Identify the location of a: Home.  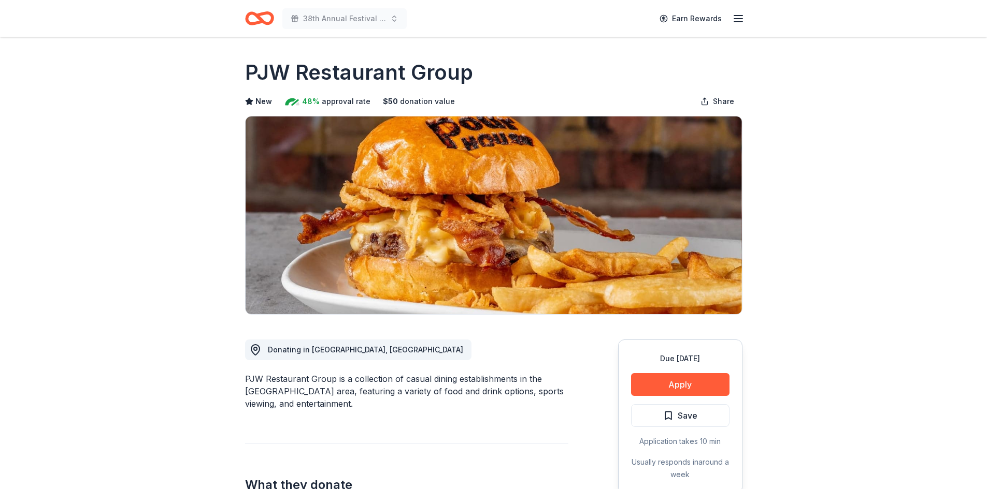
(259, 18).